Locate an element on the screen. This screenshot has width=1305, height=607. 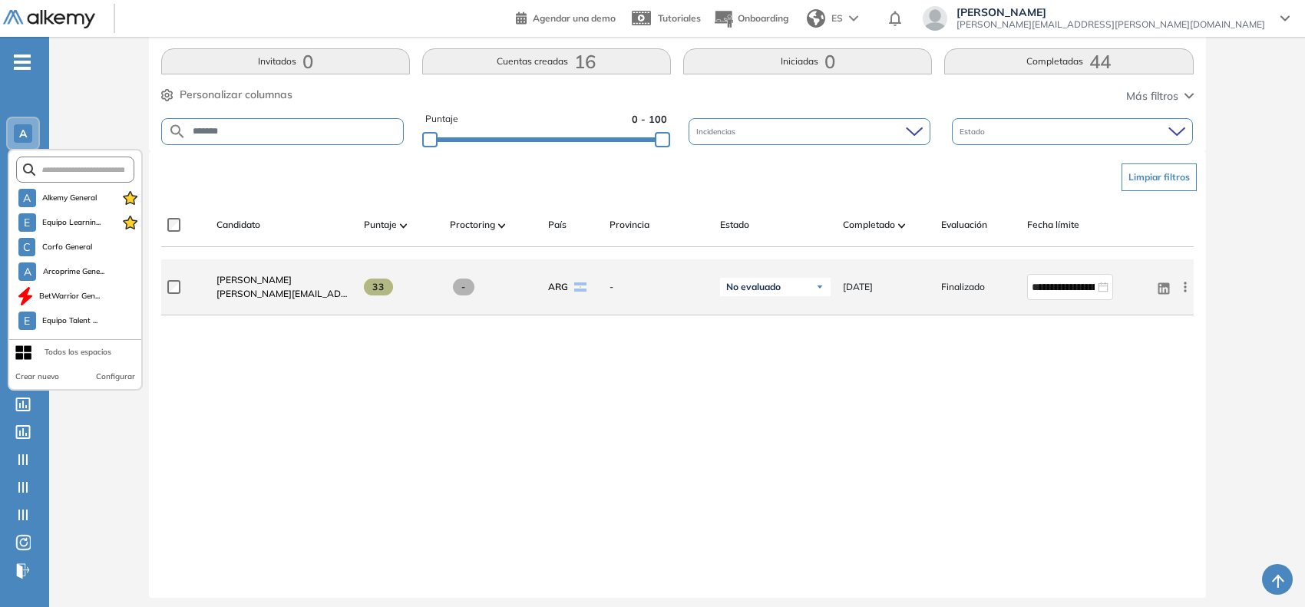
div: Incidencias is located at coordinates (809, 131).